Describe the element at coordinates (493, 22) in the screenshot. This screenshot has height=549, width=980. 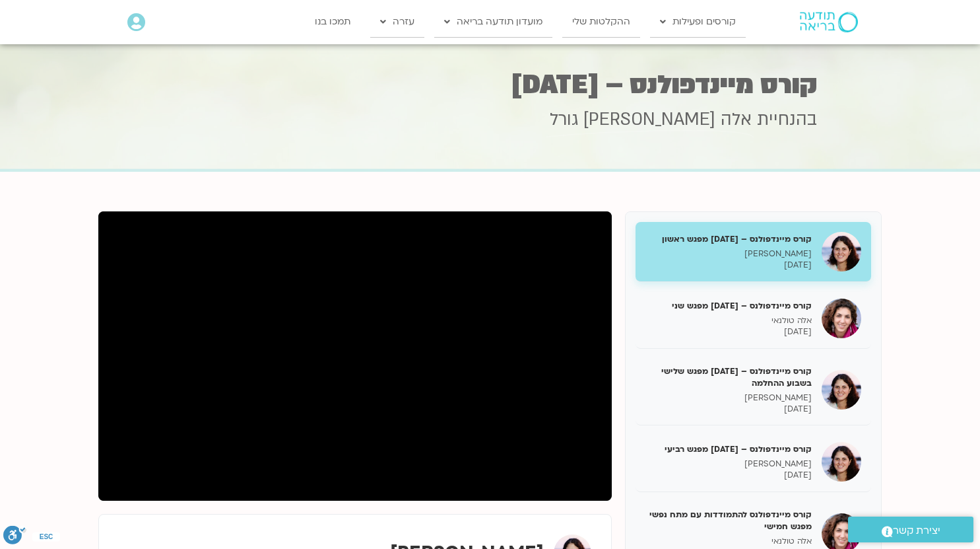
I see `a: מועדון תודעה בריאה` at that location.